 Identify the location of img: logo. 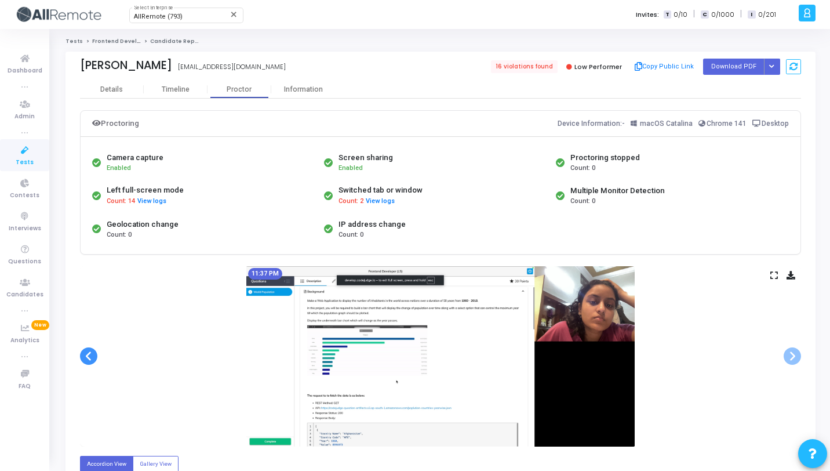
(58, 14).